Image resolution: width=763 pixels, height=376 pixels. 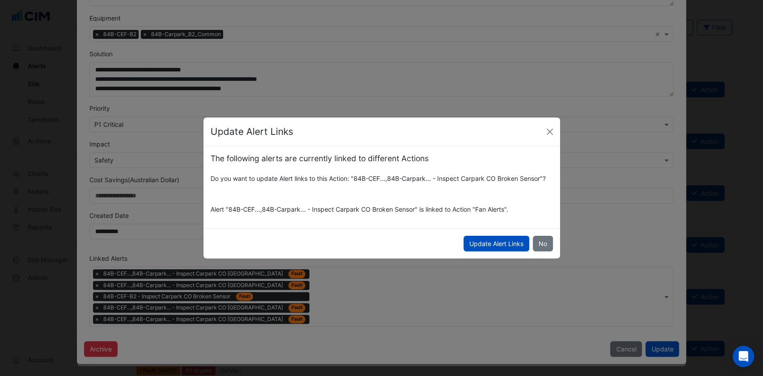 What do you see at coordinates (382, 158) in the screenshot?
I see `h5: The following alerts are currently linked to different Actions` at bounding box center [382, 158].